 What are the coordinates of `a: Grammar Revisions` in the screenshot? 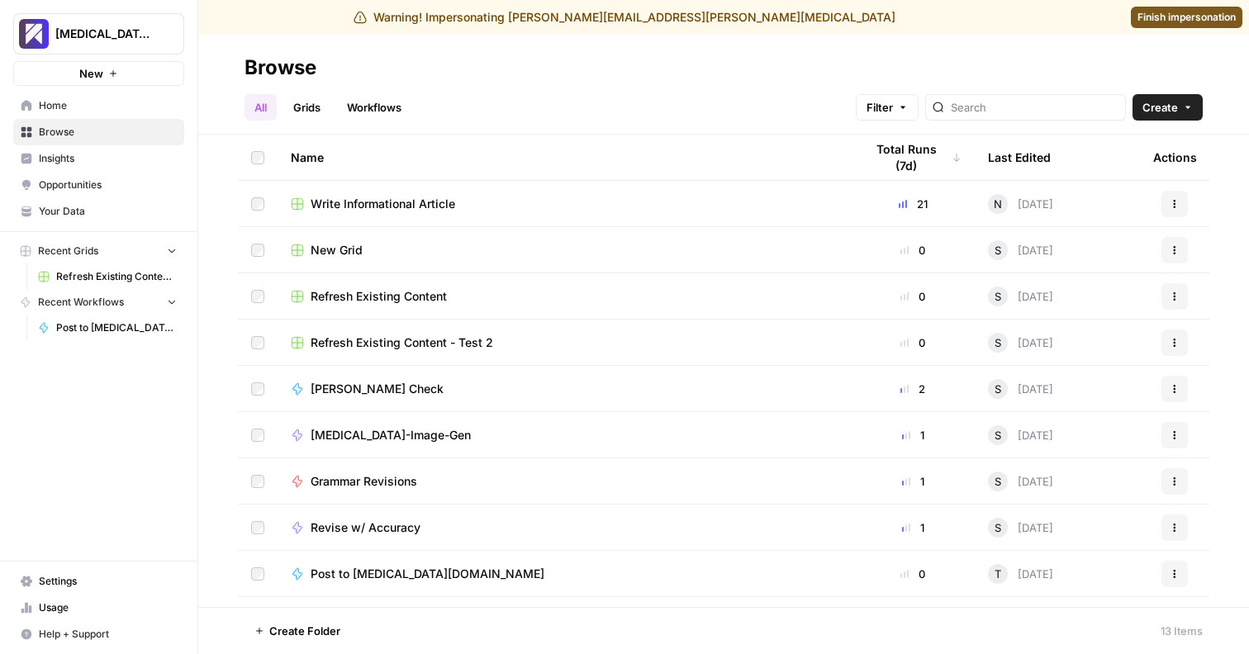 It's located at (564, 482).